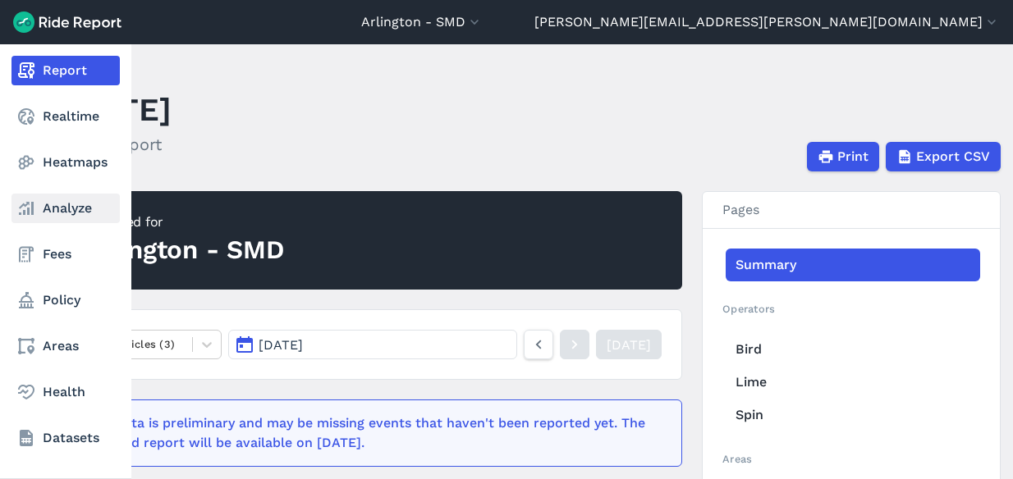 This screenshot has width=1013, height=479. I want to click on a: Report, so click(66, 71).